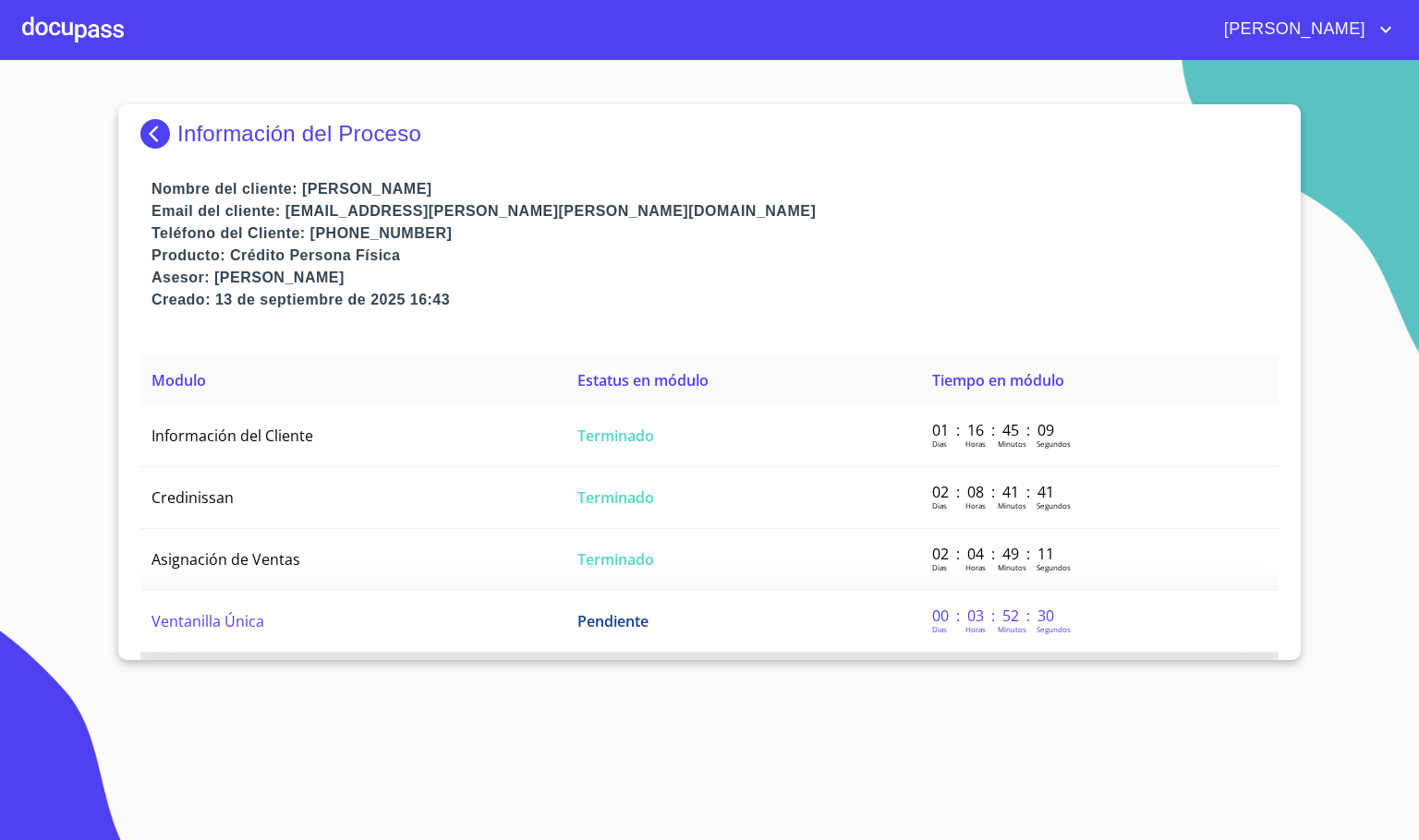  What do you see at coordinates (715, 300) in the screenshot?
I see `p: Creado: 13 de septiembre de 2025 16:43` at bounding box center [715, 300].